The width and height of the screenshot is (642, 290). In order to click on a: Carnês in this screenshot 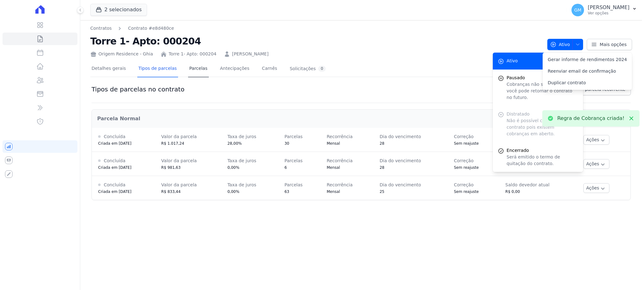, I will do `click(269, 69)`.